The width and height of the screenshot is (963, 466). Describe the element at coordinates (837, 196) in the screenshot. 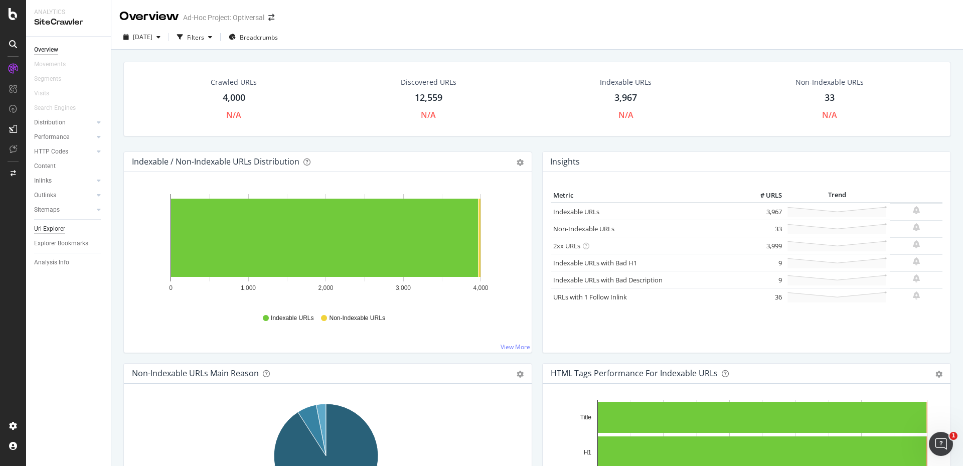

I see `th: Trend` at that location.